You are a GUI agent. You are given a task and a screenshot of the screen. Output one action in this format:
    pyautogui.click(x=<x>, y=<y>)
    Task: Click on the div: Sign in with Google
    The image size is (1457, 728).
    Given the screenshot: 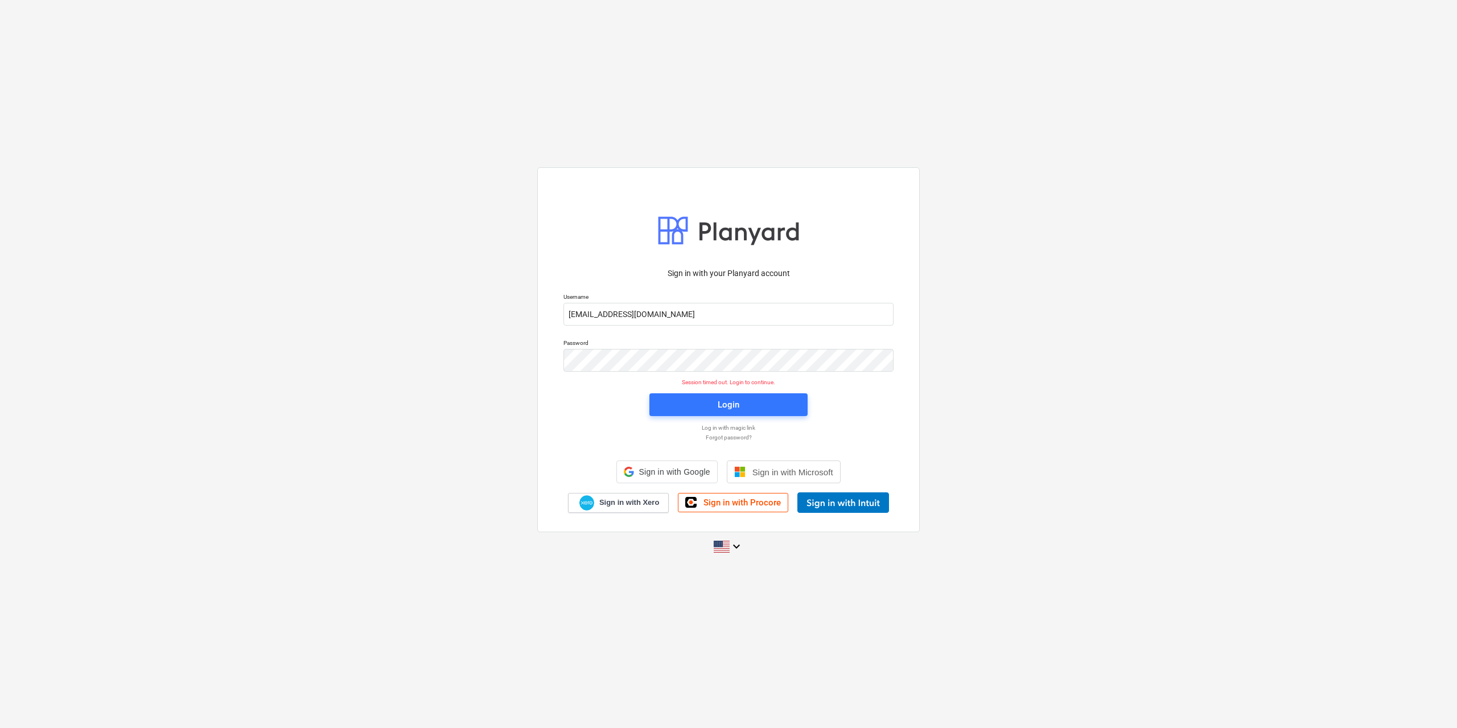 What is the action you would take?
    pyautogui.click(x=666, y=472)
    